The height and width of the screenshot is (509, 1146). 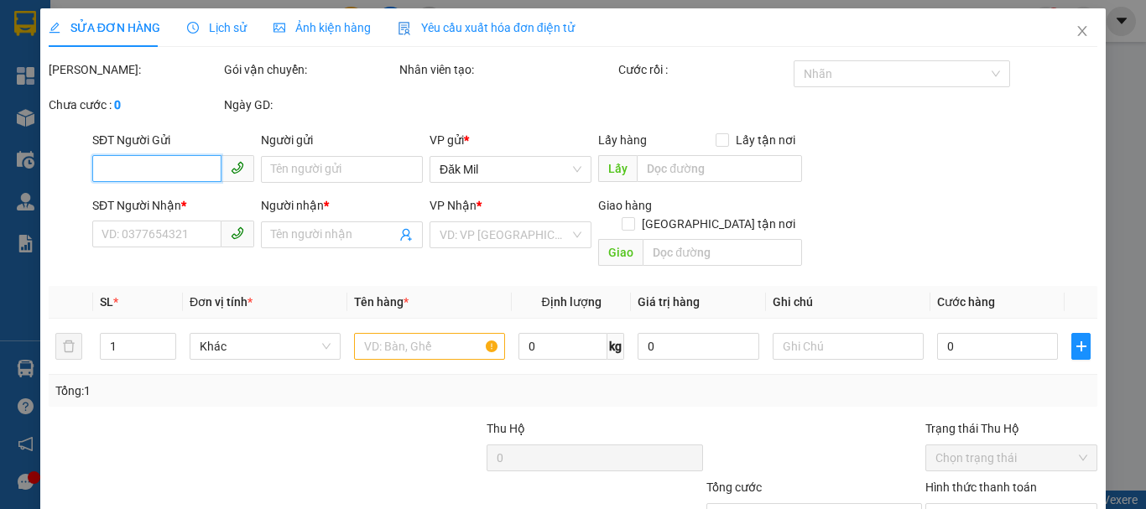 What do you see at coordinates (309, 70) in the screenshot?
I see `div: Gói vận chuyển:` at bounding box center [309, 70].